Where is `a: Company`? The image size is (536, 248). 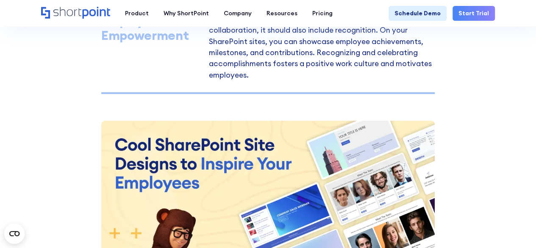
a: Company is located at coordinates (237, 13).